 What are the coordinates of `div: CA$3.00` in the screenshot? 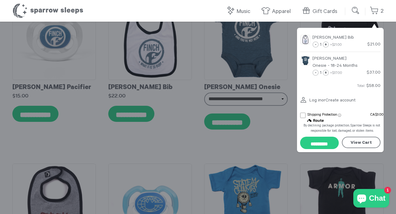 It's located at (377, 115).